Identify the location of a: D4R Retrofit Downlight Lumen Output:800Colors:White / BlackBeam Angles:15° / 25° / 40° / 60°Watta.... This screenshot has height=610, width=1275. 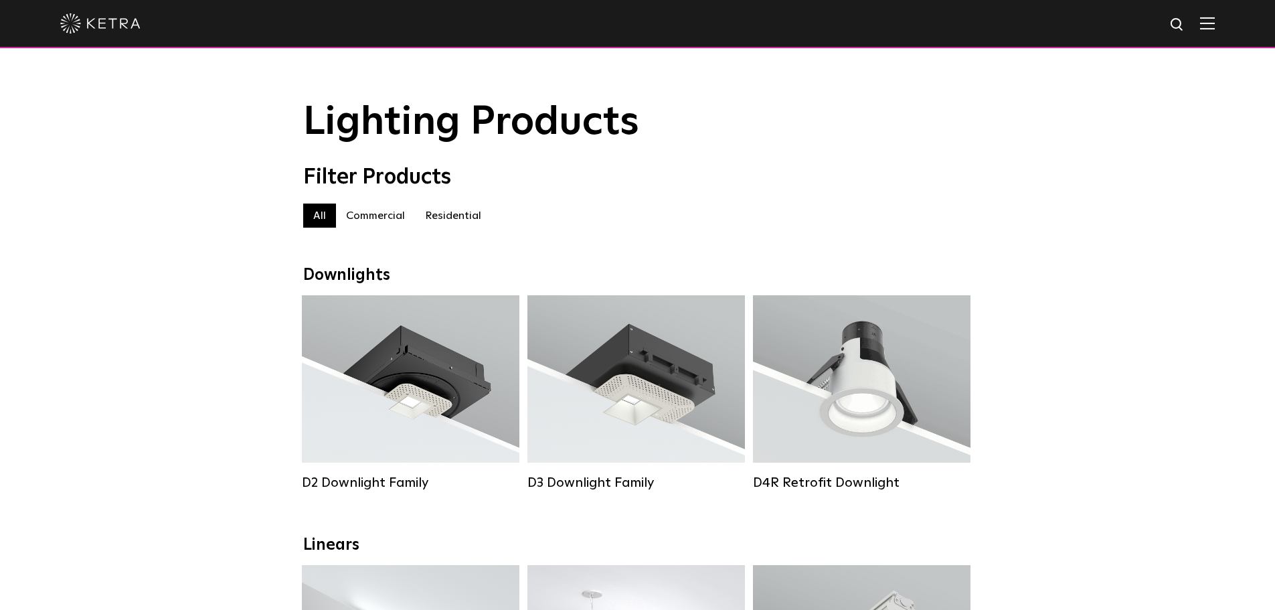
(862, 393).